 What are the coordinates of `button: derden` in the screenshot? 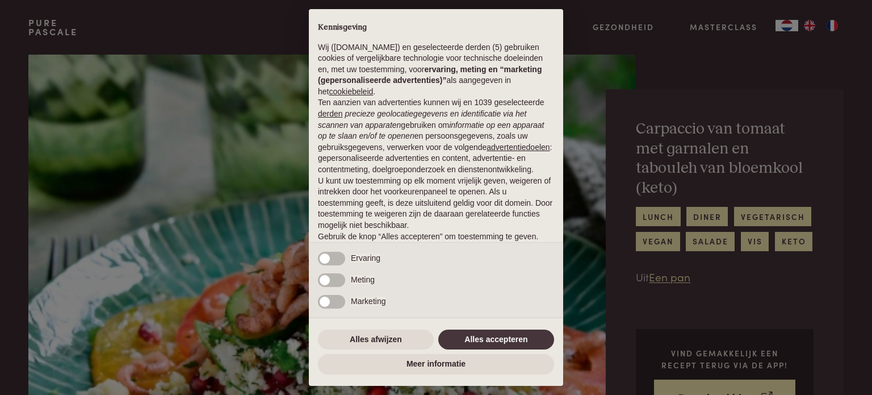 It's located at (331, 114).